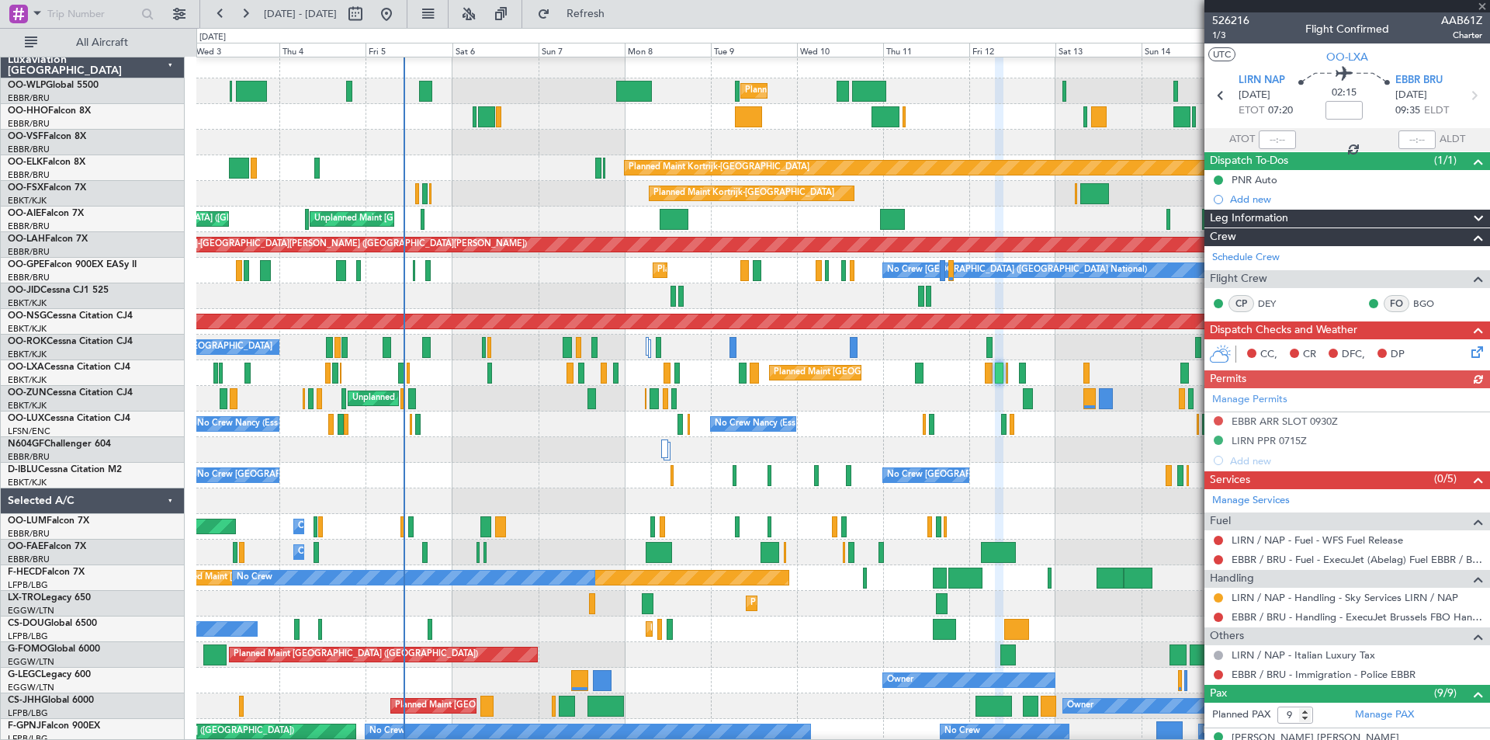 This screenshot has height=740, width=1490. Describe the element at coordinates (1251, 111) in the screenshot. I see `span: ETOT` at that location.